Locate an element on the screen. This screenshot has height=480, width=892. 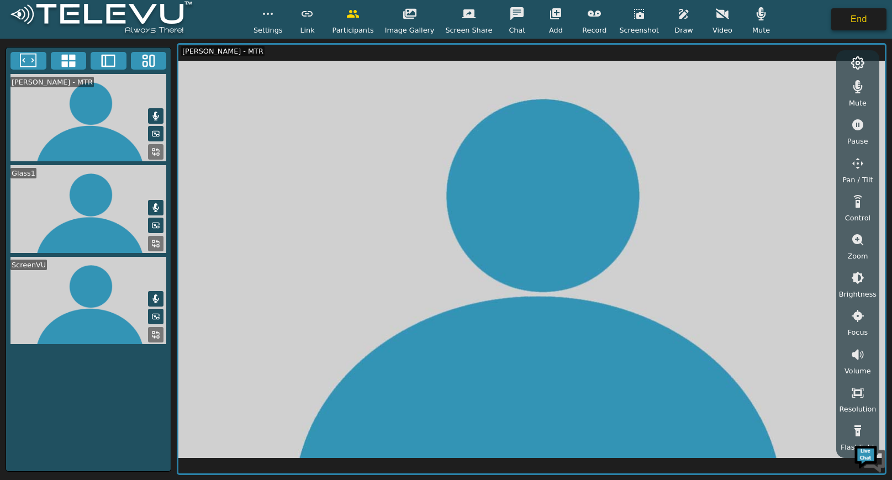
span: Chat is located at coordinates (517, 30).